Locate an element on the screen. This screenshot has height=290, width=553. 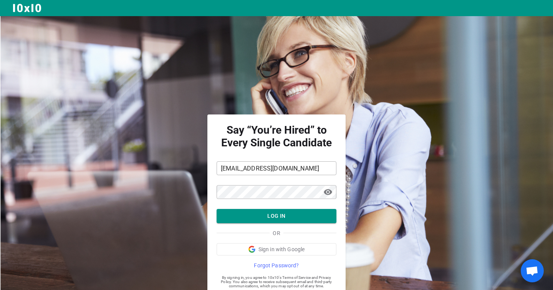
button: LOG IN is located at coordinates (276, 216).